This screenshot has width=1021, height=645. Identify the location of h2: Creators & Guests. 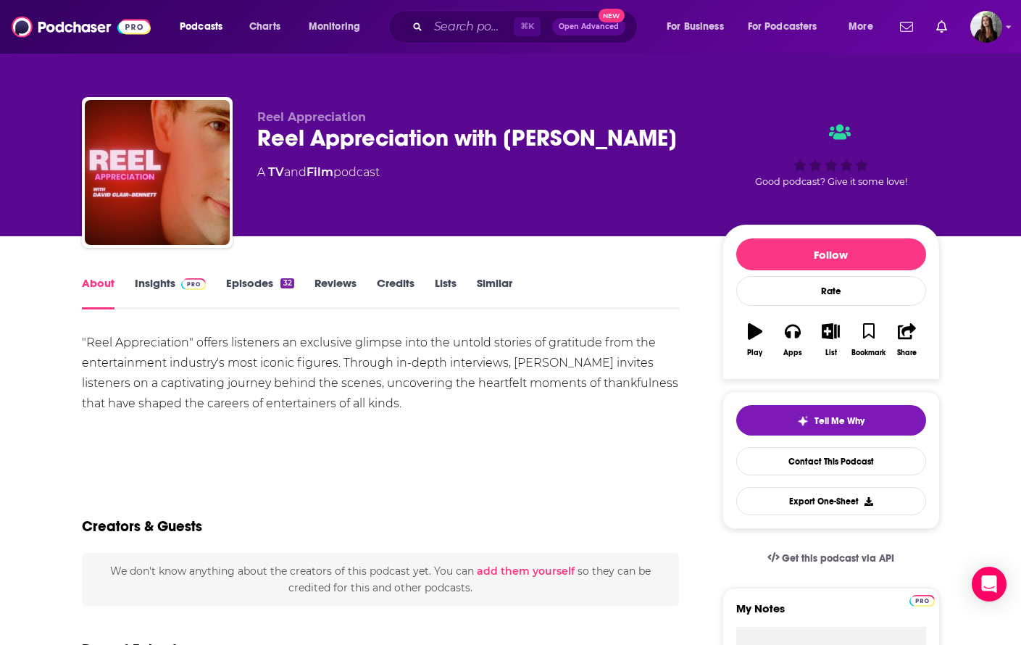
(142, 526).